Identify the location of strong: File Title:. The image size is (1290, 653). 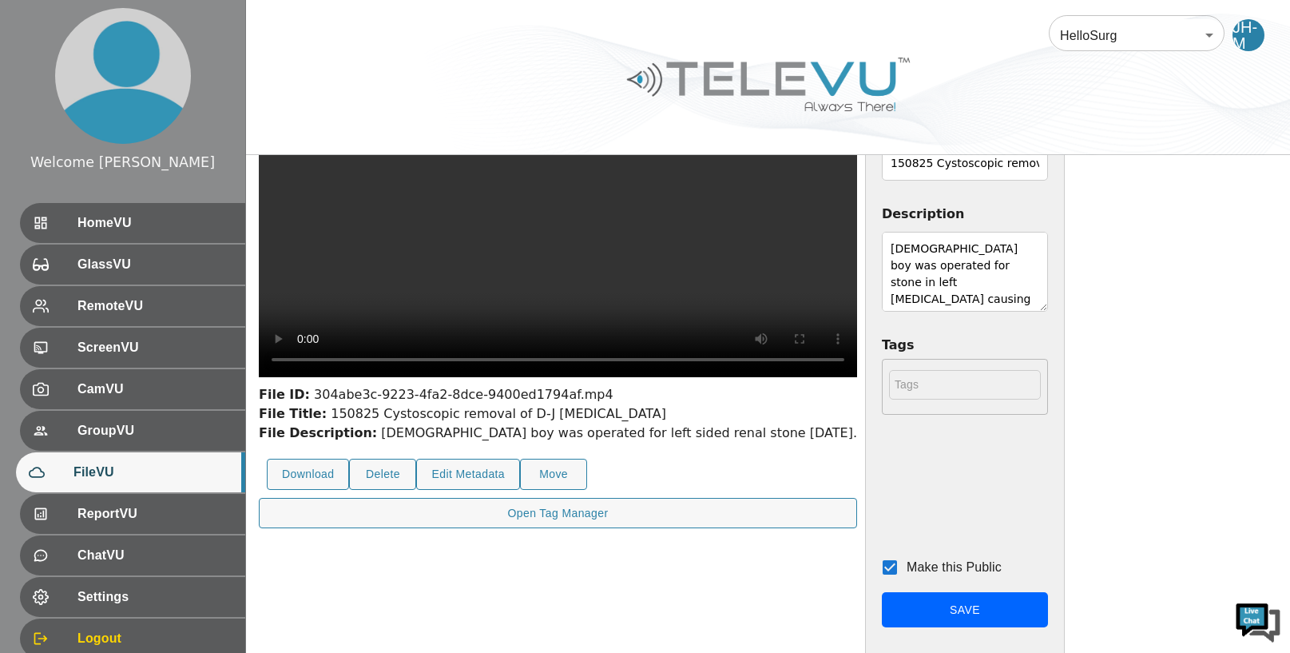
(292, 413).